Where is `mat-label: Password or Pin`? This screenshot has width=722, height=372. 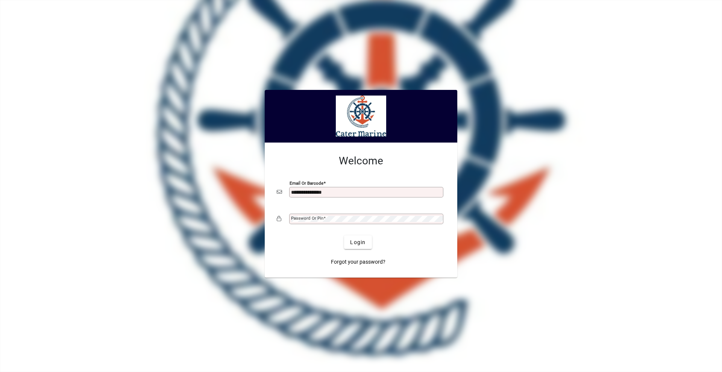 mat-label: Password or Pin is located at coordinates (307, 218).